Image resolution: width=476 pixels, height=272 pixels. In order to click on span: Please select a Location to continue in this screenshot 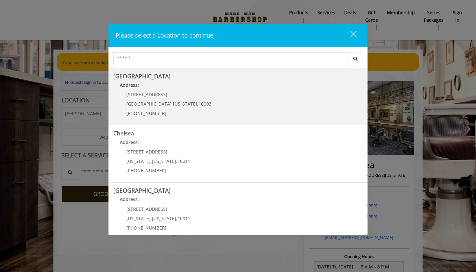, I will do `click(165, 35)`.